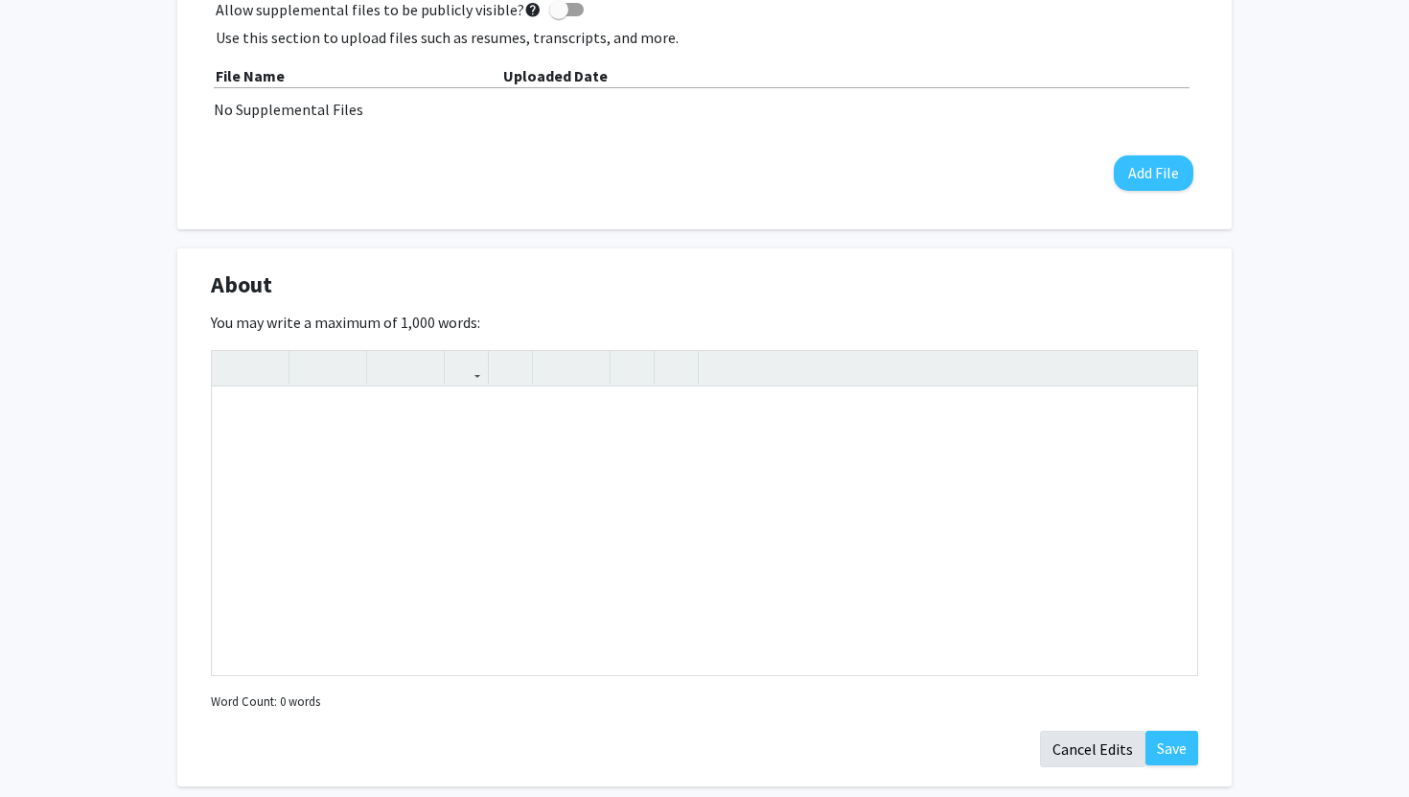 The height and width of the screenshot is (797, 1409). I want to click on span: About, so click(242, 285).